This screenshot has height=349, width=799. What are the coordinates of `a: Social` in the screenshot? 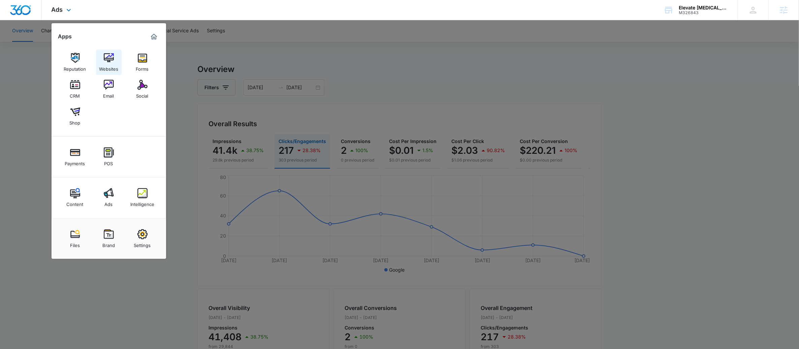 It's located at (143, 89).